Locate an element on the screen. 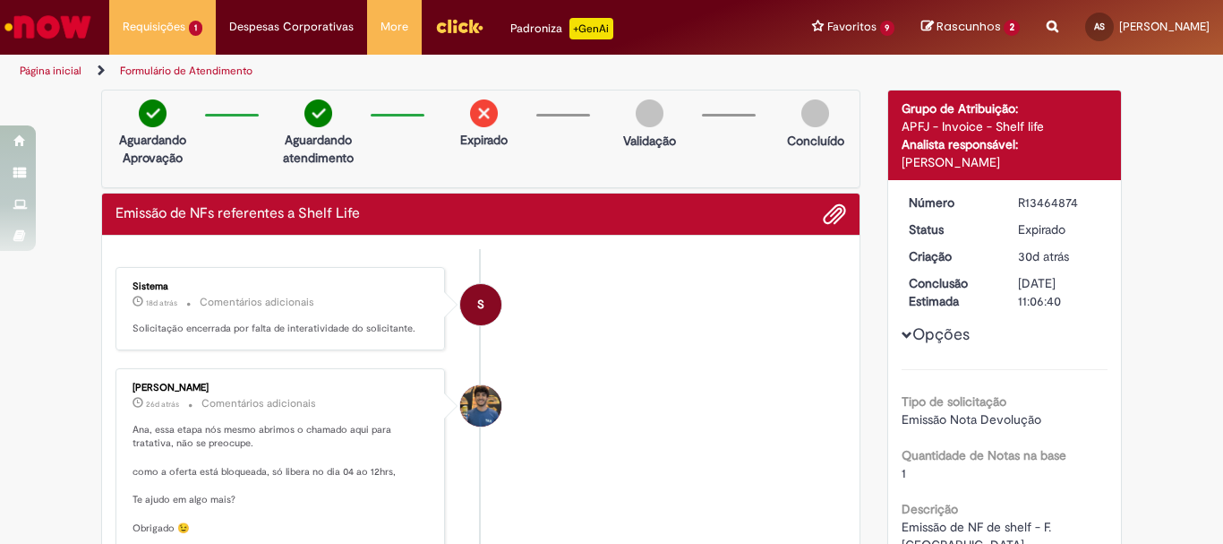  span: Rascunhos is located at coordinates (969, 26).